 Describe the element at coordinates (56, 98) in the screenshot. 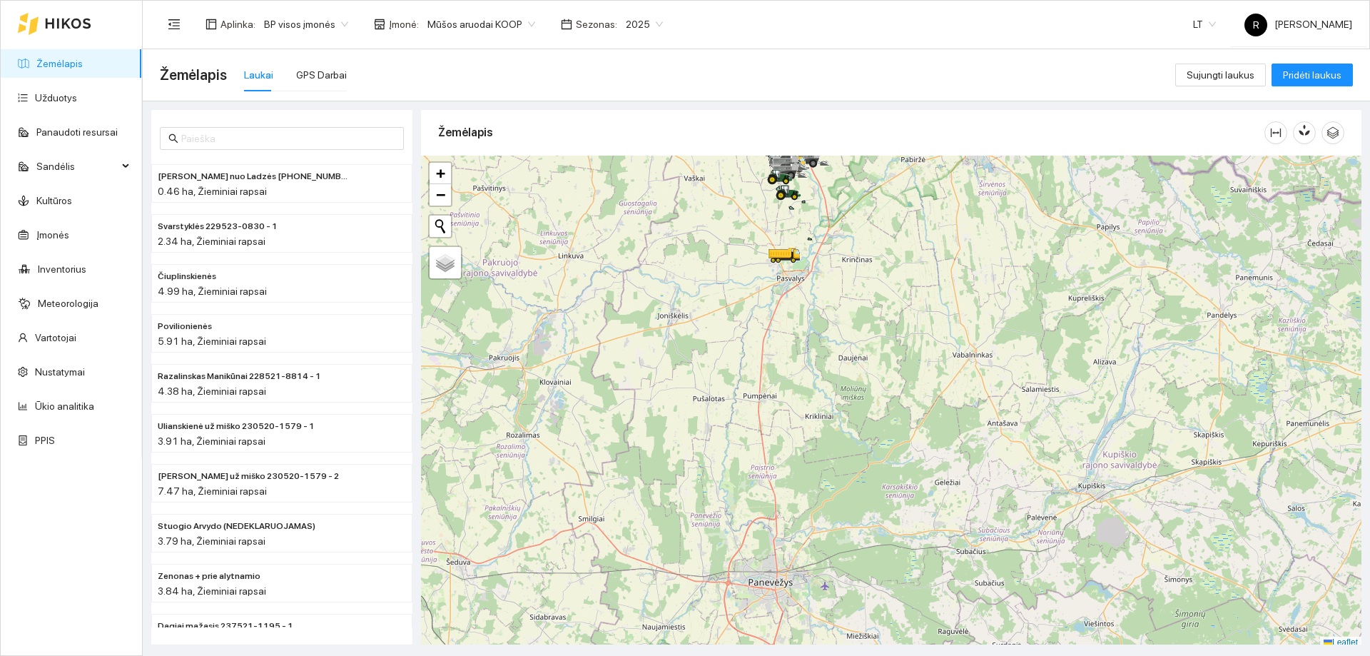

I see `a: Užduotys` at that location.